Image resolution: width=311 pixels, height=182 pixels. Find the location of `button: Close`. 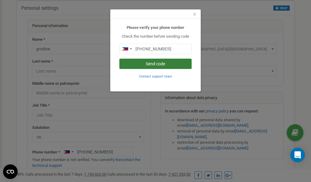

button: Close is located at coordinates (194, 14).